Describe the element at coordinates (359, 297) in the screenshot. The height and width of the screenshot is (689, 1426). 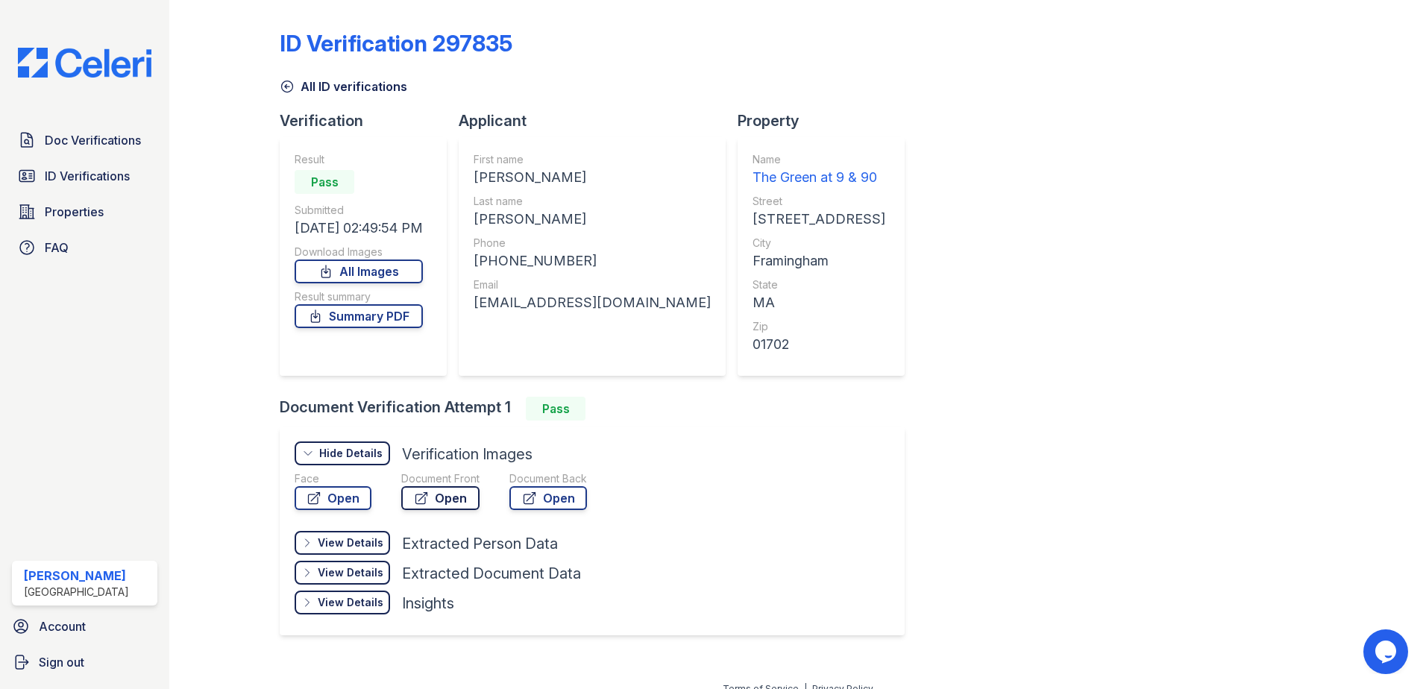
I see `div: Result summary` at that location.